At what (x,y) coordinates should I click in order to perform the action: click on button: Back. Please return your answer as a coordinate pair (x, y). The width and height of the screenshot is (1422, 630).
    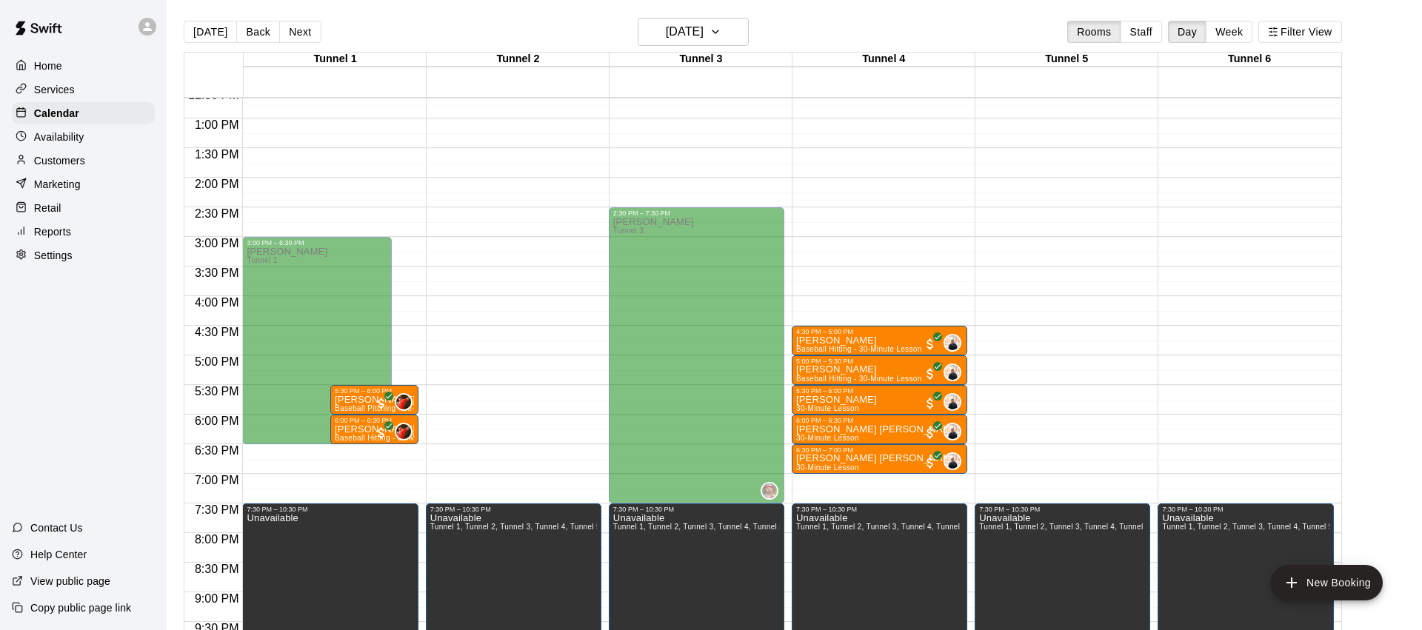
    Looking at the image, I should click on (258, 32).